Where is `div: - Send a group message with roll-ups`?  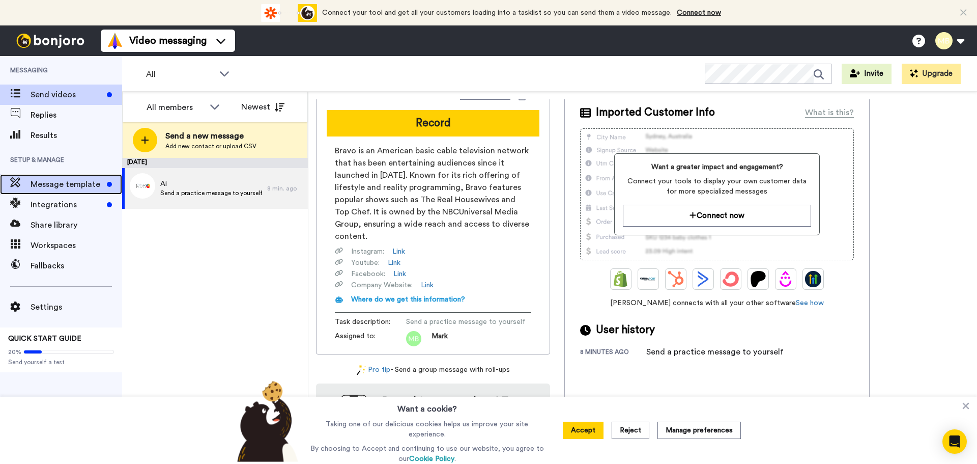 div: - Send a group message with roll-ups is located at coordinates (433, 369).